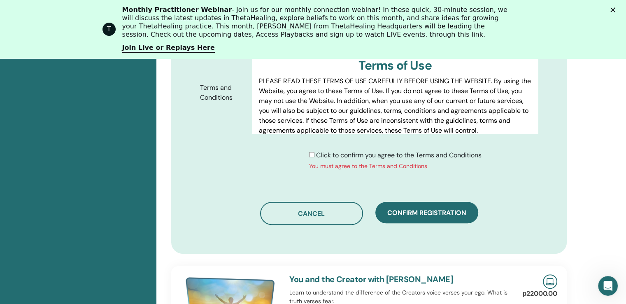  Describe the element at coordinates (311, 213) in the screenshot. I see `span: Cancel` at that location.